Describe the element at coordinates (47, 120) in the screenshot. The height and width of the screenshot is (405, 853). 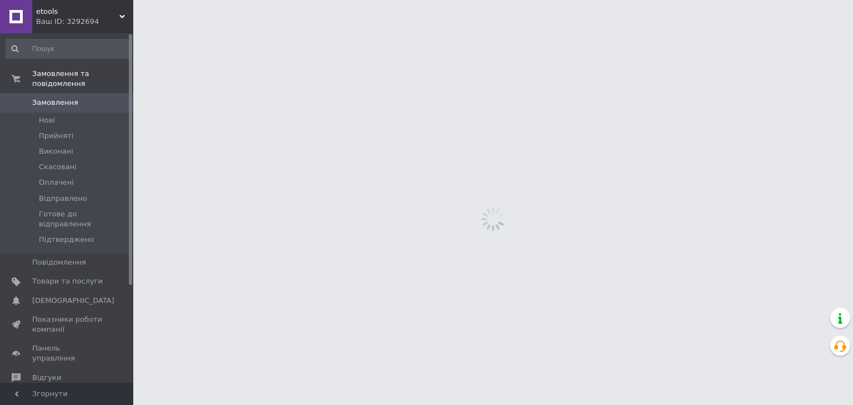
I see `span: Нові` at that location.